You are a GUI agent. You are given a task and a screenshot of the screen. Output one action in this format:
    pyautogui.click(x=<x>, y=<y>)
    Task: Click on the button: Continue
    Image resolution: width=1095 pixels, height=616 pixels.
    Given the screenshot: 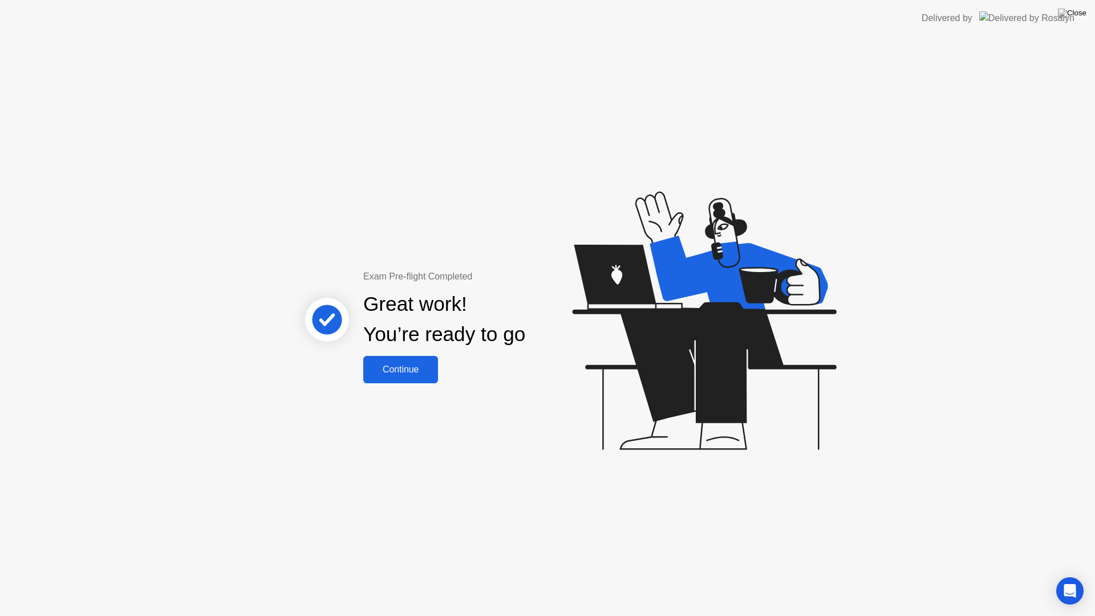 What is the action you would take?
    pyautogui.click(x=400, y=370)
    